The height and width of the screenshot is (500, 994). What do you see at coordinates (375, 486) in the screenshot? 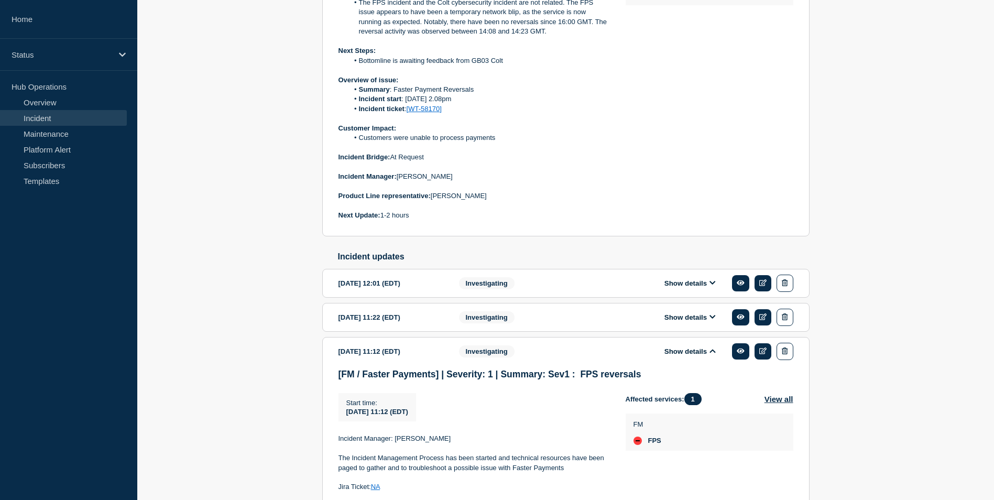
I see `a: NA` at bounding box center [375, 486].